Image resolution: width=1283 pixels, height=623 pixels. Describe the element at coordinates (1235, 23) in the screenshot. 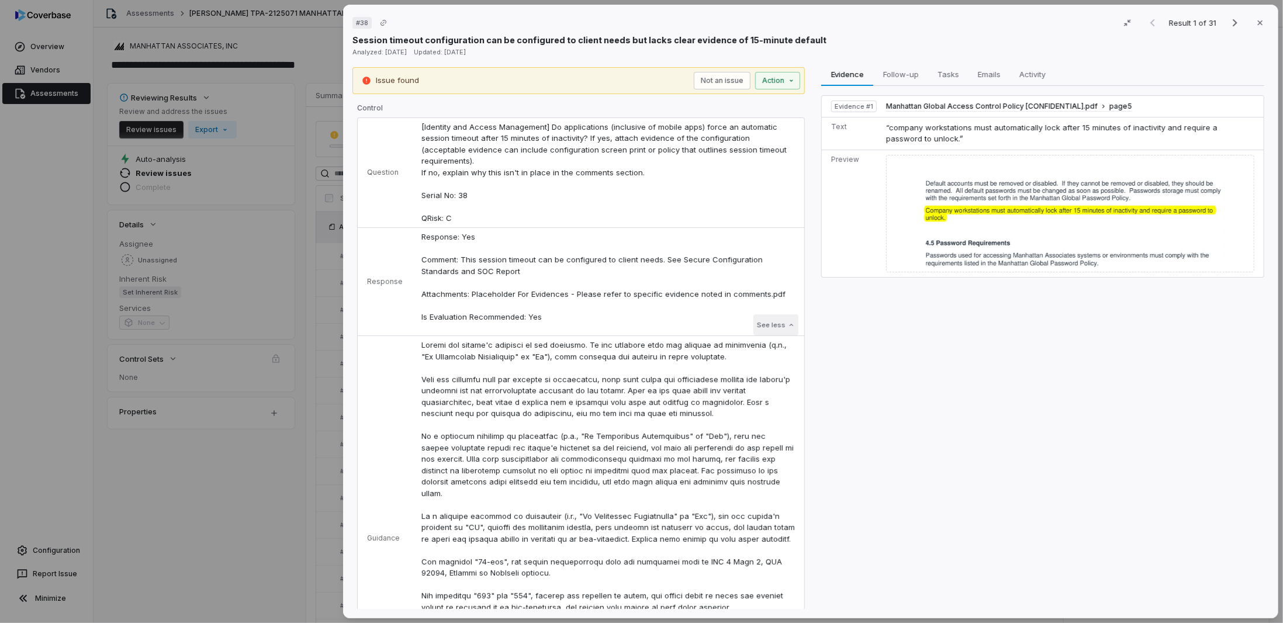

I see `button: Next result` at that location.